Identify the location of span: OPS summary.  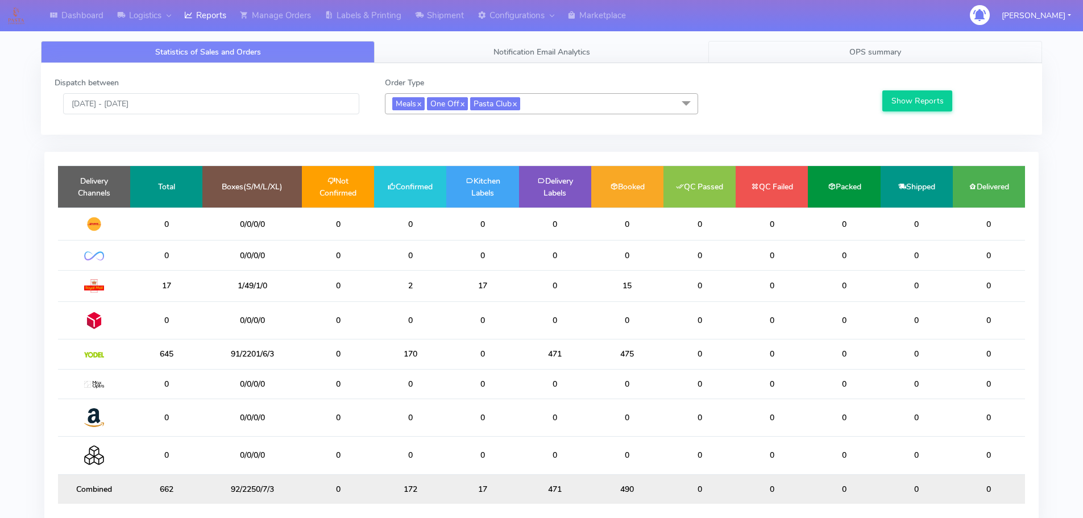
(875, 52).